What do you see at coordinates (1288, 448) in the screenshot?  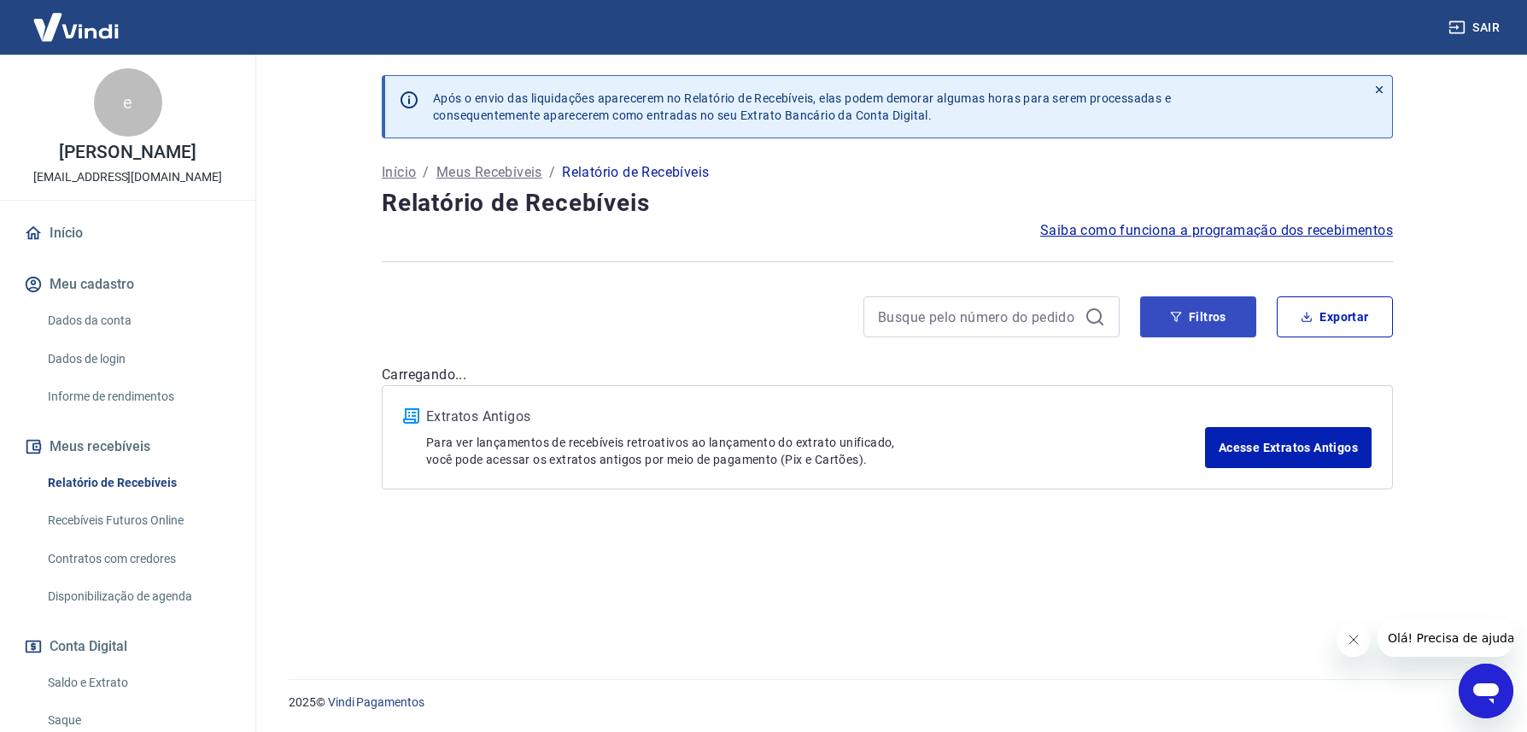 I see `a: Acesse Extratos Antigos` at bounding box center [1288, 448].